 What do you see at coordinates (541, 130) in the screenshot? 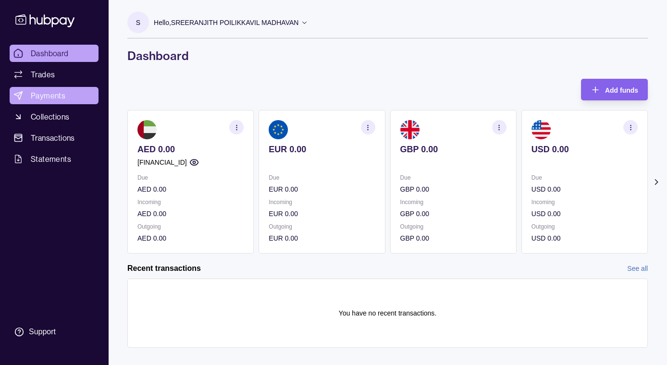
I see `img: us` at bounding box center [541, 130].